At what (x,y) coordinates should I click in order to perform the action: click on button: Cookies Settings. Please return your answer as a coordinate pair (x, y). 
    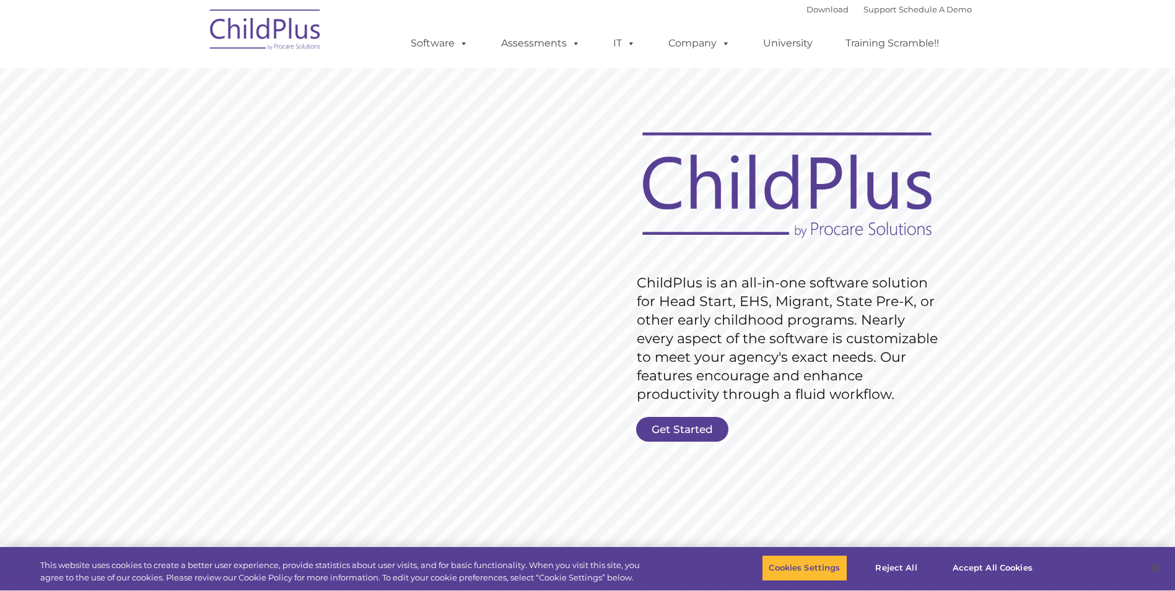
    Looking at the image, I should click on (804, 568).